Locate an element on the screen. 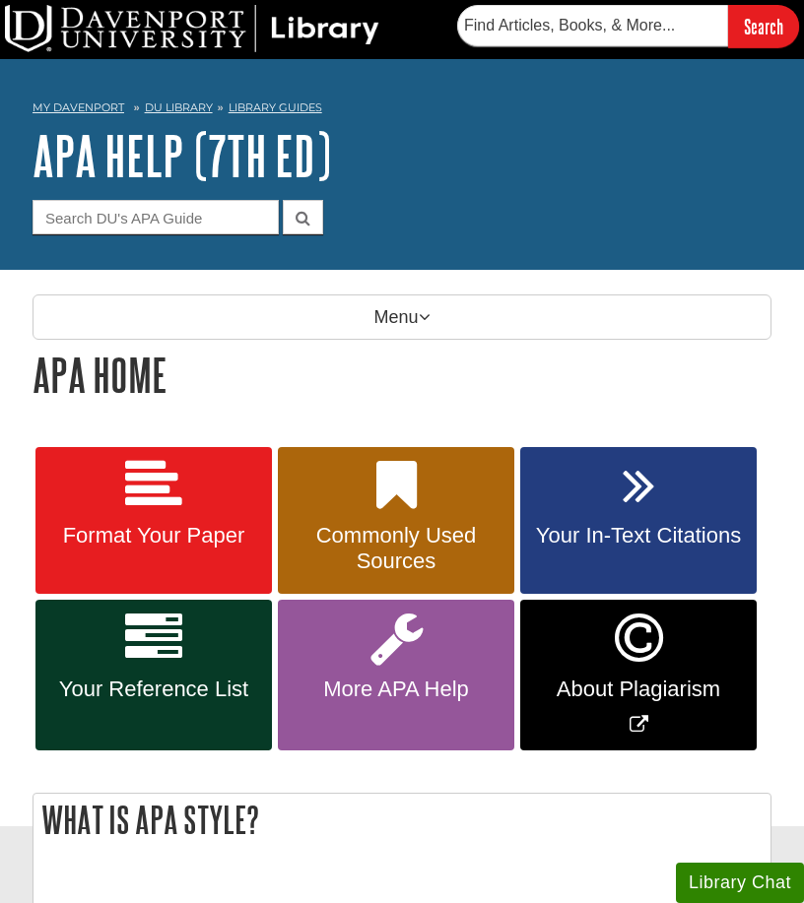 The image size is (804, 903). h2: What is APA Style? is located at coordinates (402, 819).